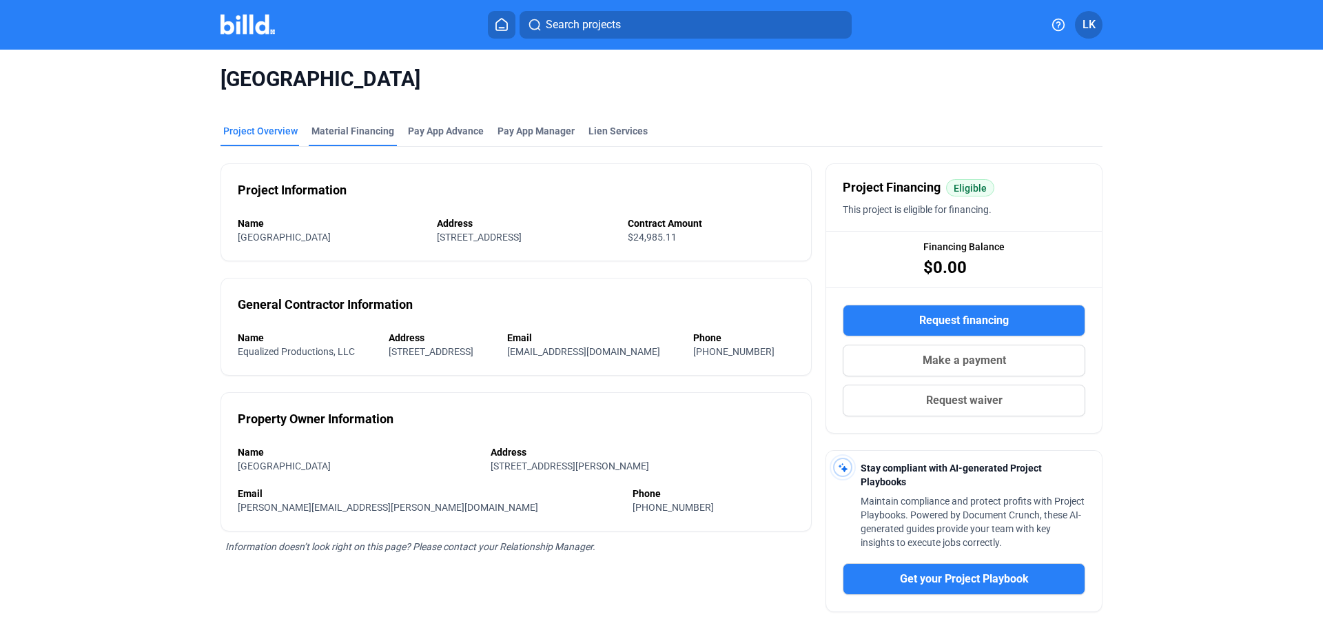  I want to click on span: $0.00, so click(944, 267).